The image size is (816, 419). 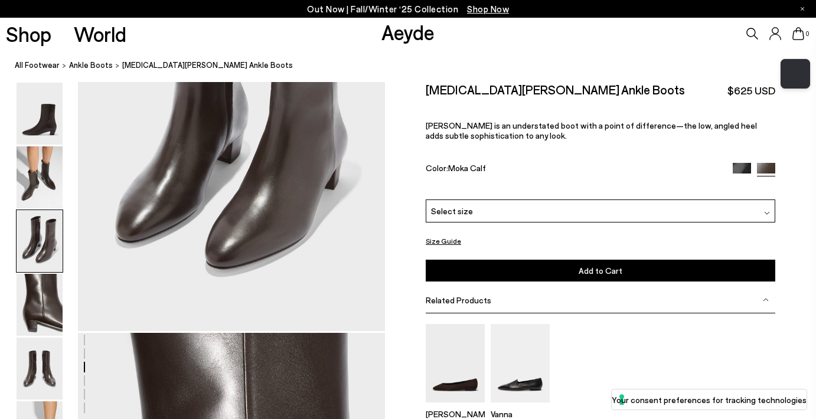 What do you see at coordinates (40, 305) in the screenshot?
I see `img: Yasmin Leather Ankle Boots - Image 4` at bounding box center [40, 305].